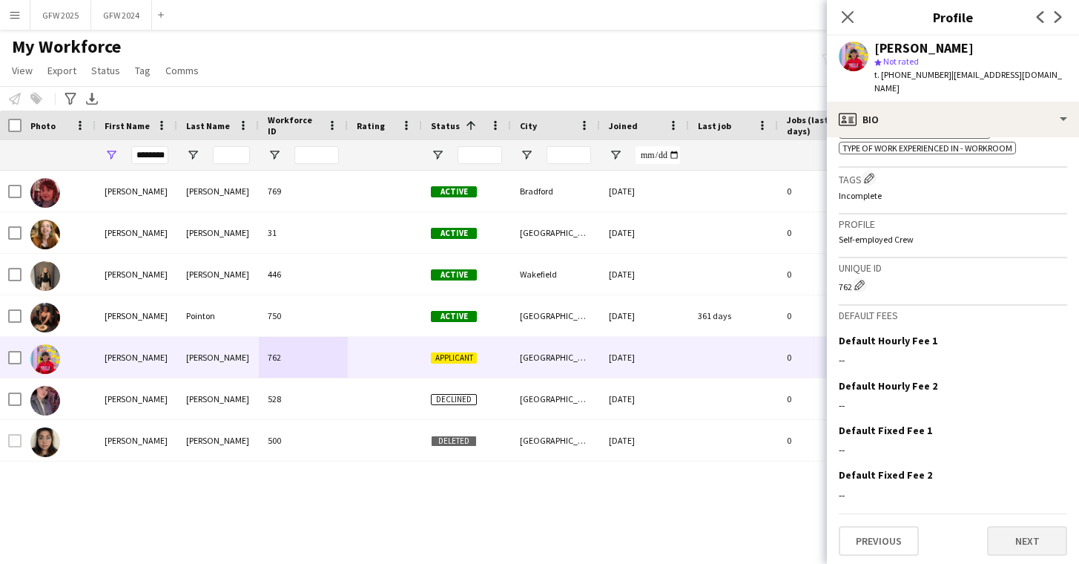 This screenshot has height=564, width=1079. What do you see at coordinates (15, 441) in the screenshot?
I see `input: Row Selection is disabled for this row (unchecked)` at bounding box center [15, 441].